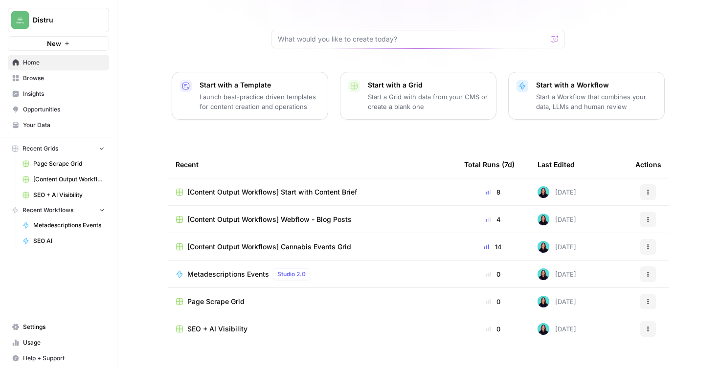 The height and width of the screenshot is (370, 719). Describe the element at coordinates (48, 210) in the screenshot. I see `span: Recent Workflows` at that location.